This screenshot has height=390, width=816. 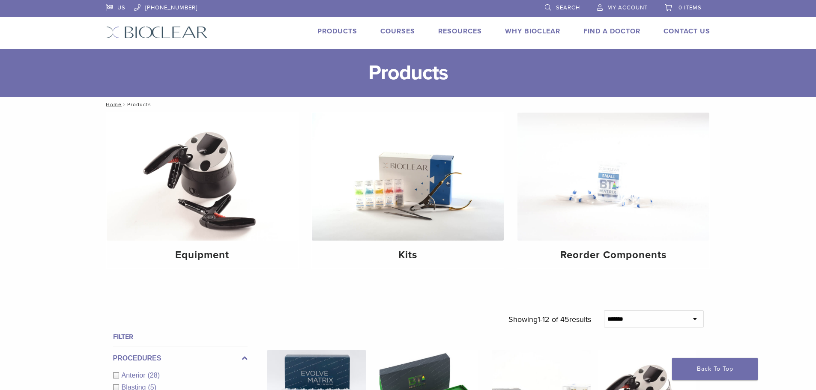 I want to click on a: Resources, so click(x=460, y=31).